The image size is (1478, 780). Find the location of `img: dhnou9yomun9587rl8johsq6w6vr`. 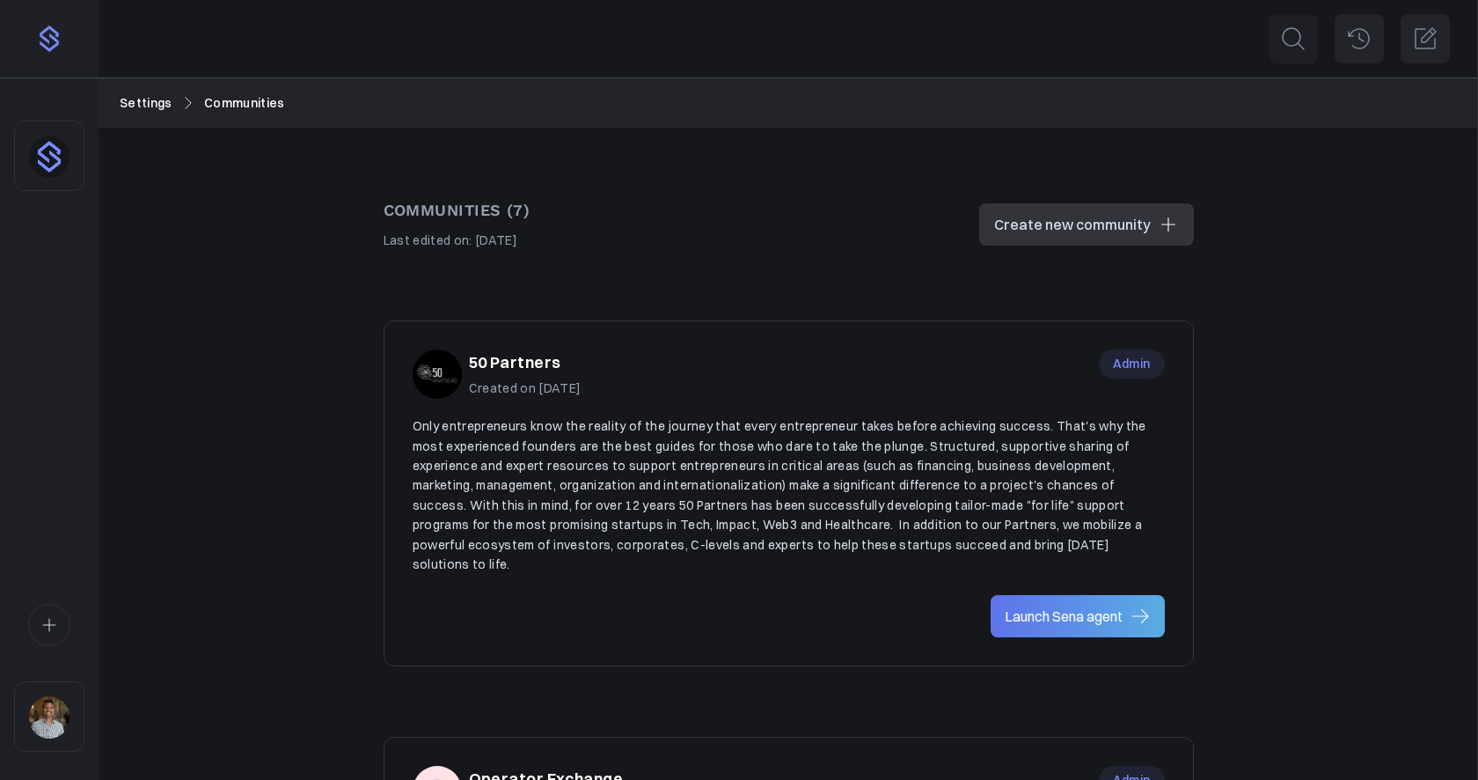

img: dhnou9yomun9587rl8johsq6w6vr is located at coordinates (49, 157).